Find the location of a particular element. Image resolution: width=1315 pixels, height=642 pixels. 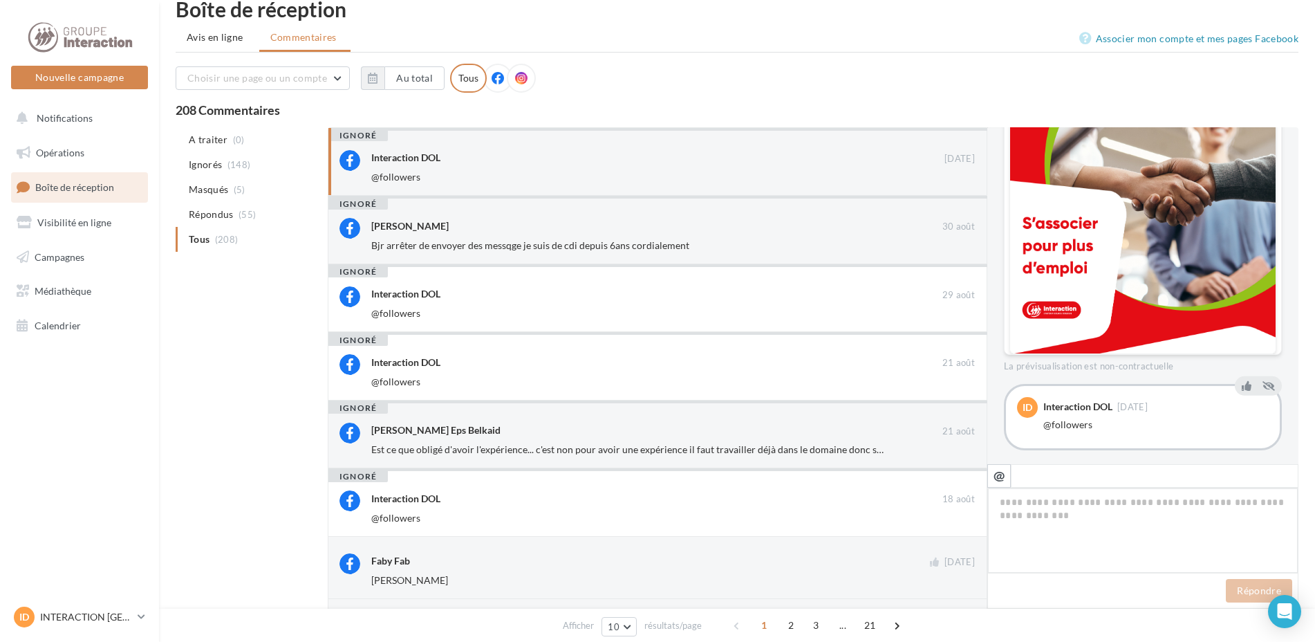

span: (55) is located at coordinates (247, 214).